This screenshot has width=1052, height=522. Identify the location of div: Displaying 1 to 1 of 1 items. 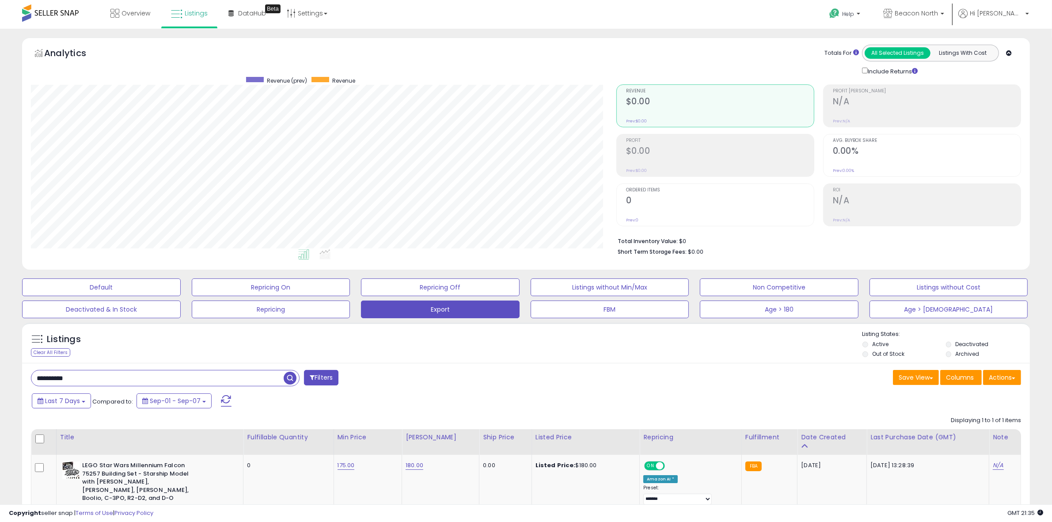
(986, 420).